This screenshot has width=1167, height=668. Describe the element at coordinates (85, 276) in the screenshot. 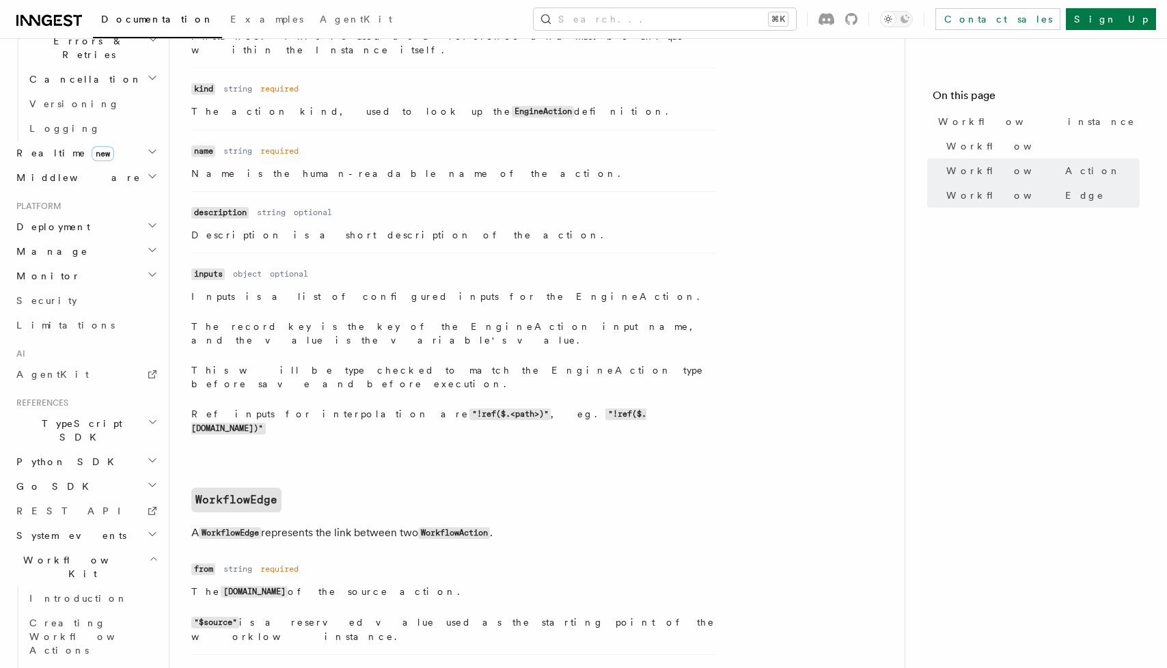

I see `button: Monitor` at that location.